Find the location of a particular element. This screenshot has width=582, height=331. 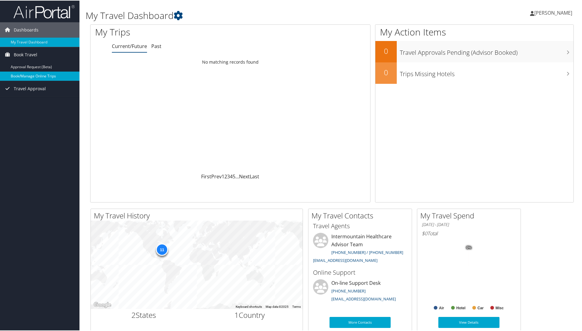

a: Next is located at coordinates (244, 176).